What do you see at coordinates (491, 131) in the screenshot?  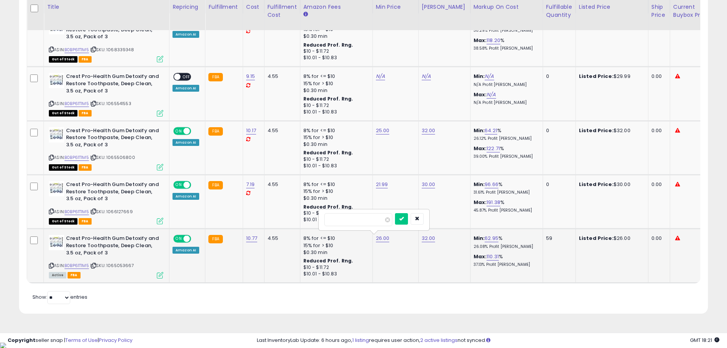 I see `a: 64.21` at bounding box center [491, 131].